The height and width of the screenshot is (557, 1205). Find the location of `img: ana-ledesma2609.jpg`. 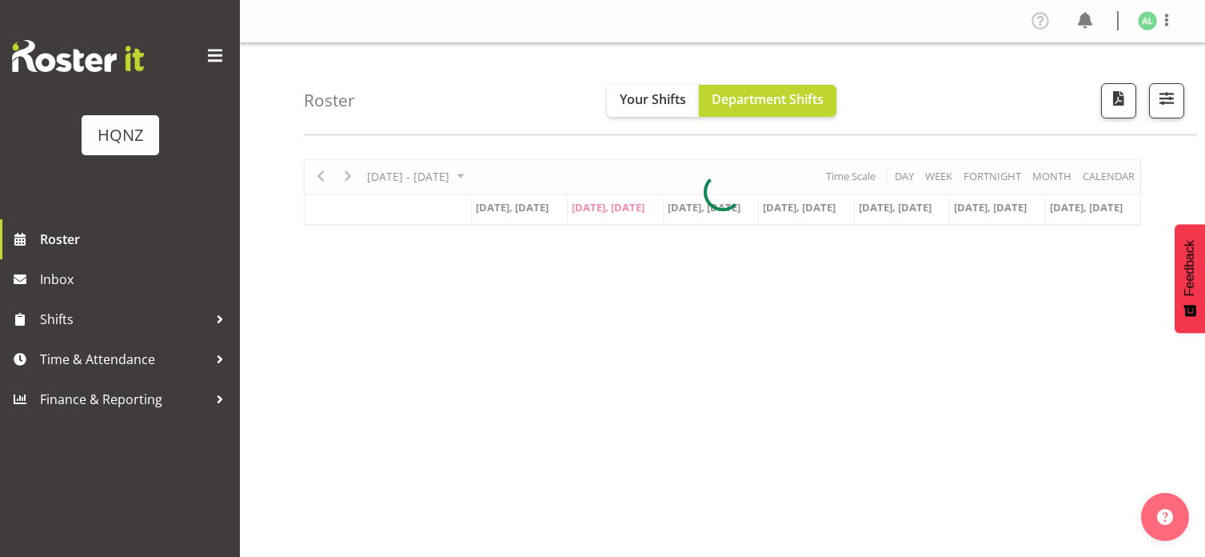

img: ana-ledesma2609.jpg is located at coordinates (1148, 21).